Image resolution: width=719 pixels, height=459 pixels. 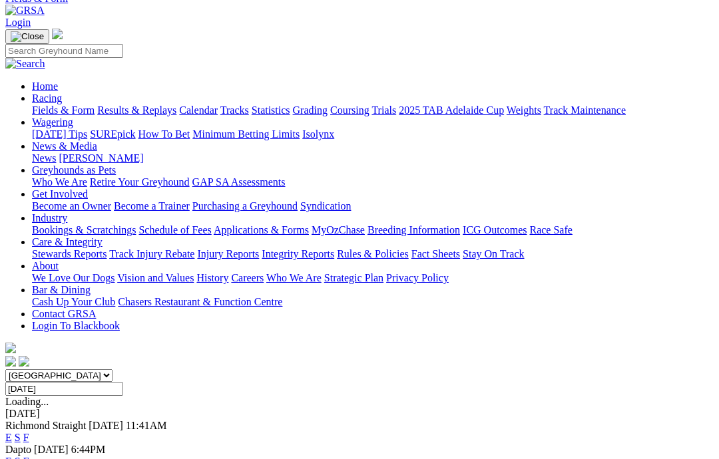 I want to click on a: Statistics, so click(x=271, y=110).